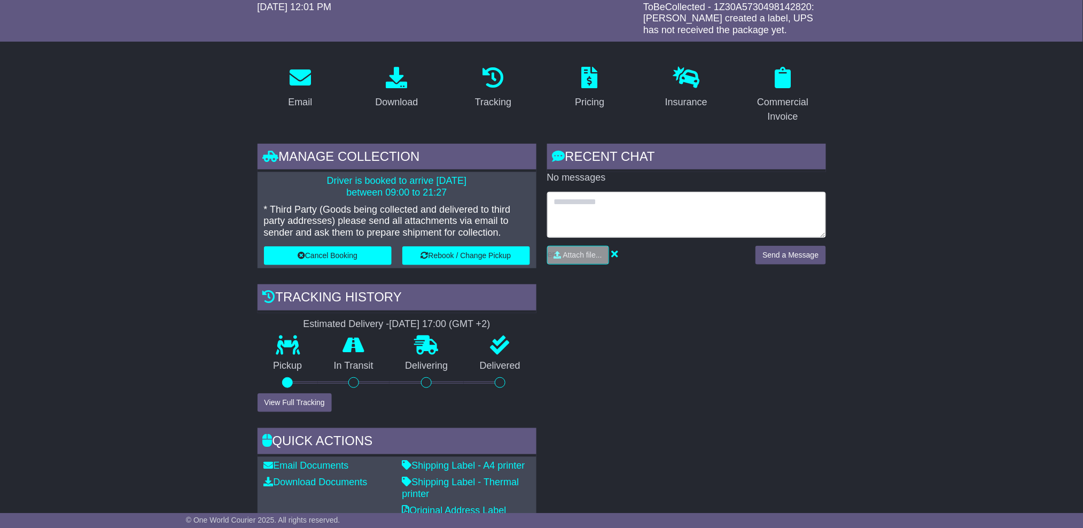 The height and width of the screenshot is (528, 1083). Describe the element at coordinates (461, 488) in the screenshot. I see `a: Shipping Label - Thermal printer` at that location.